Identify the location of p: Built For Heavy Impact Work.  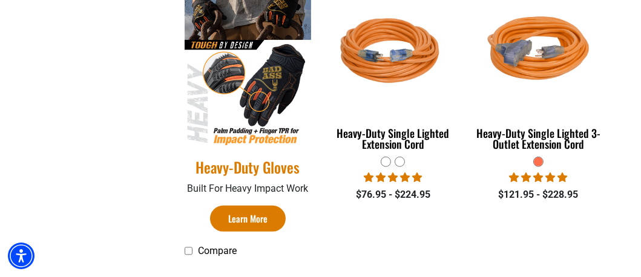
(248, 189).